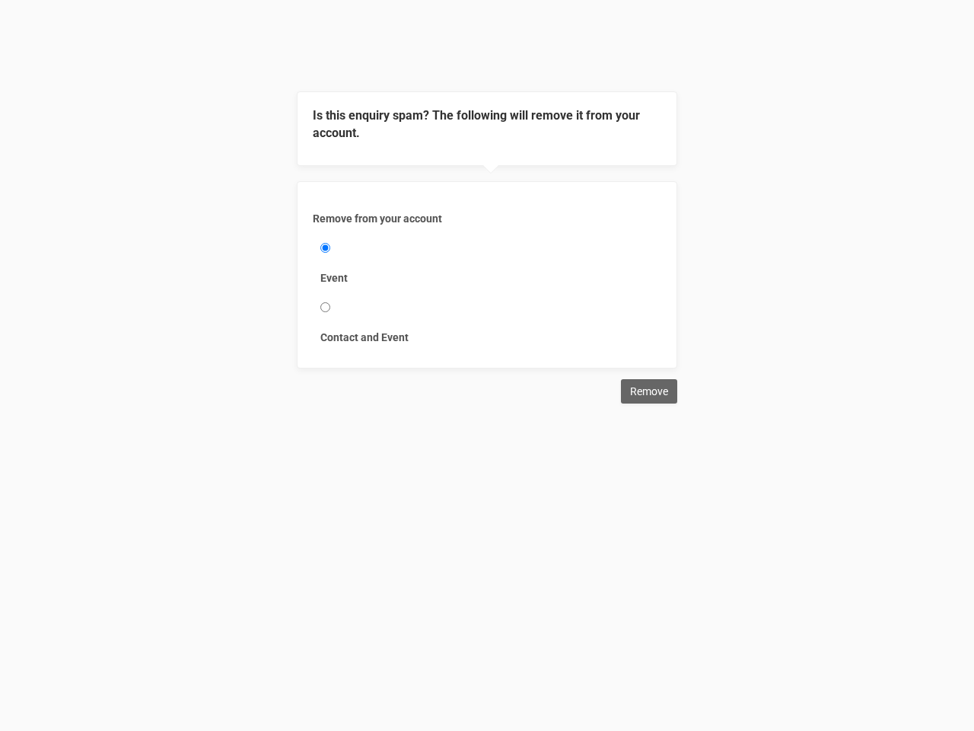 This screenshot has height=731, width=974. I want to click on label: Remove from your account, so click(487, 218).